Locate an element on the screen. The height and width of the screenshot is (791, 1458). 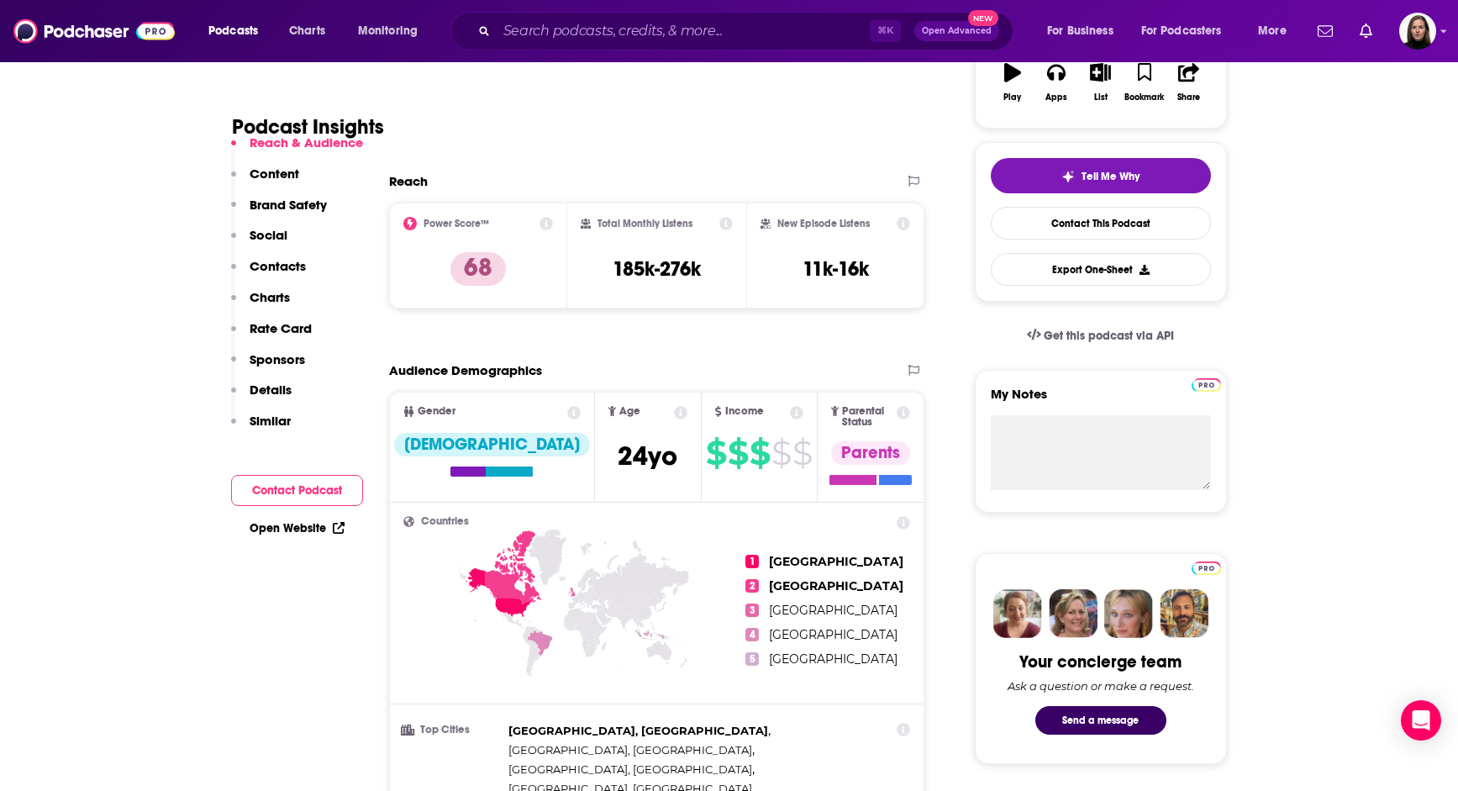
div: Open Intercom Messenger is located at coordinates (1421, 720).